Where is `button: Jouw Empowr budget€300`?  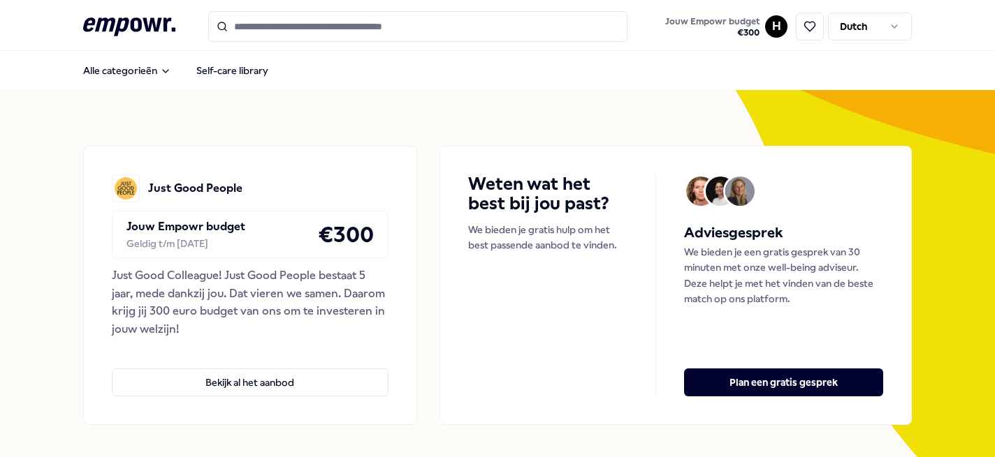
button: Jouw Empowr budget€300 is located at coordinates (712, 27).